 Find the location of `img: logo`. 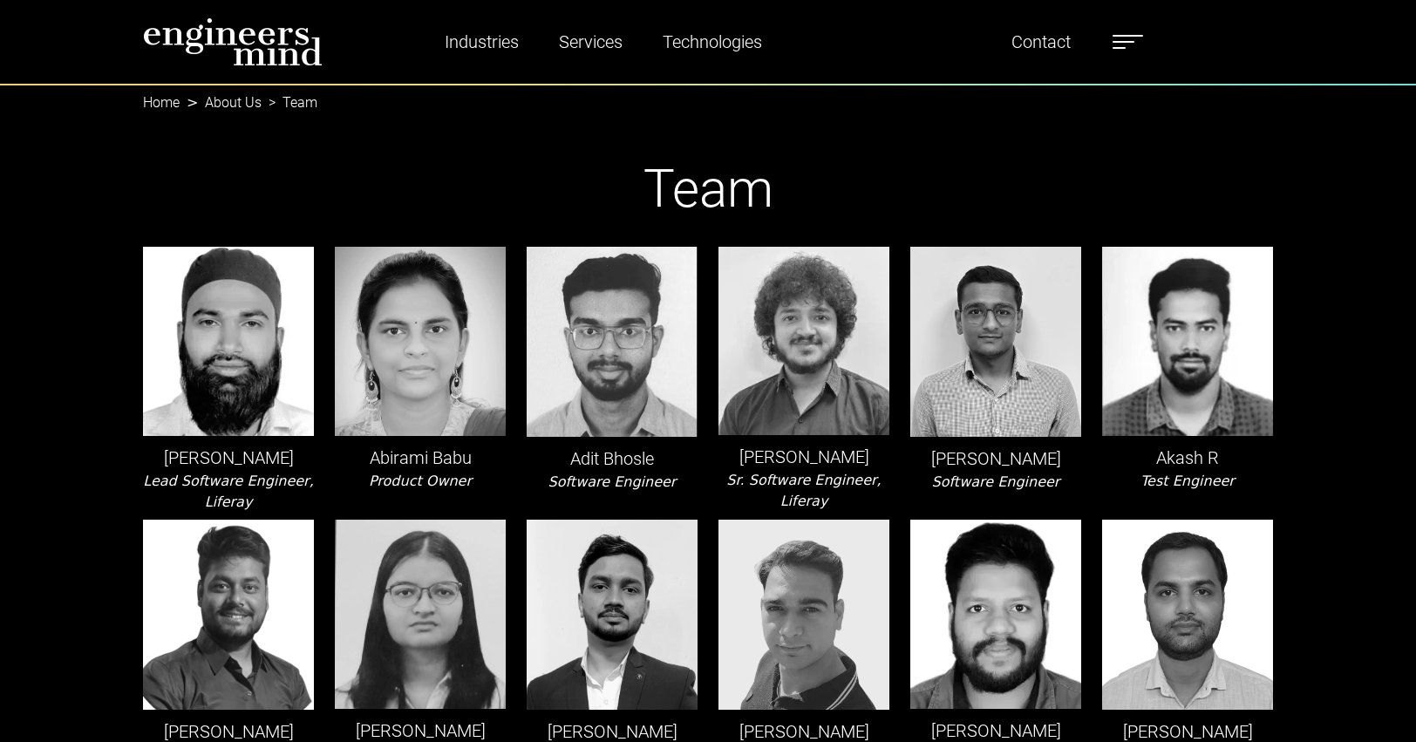

img: logo is located at coordinates (233, 42).